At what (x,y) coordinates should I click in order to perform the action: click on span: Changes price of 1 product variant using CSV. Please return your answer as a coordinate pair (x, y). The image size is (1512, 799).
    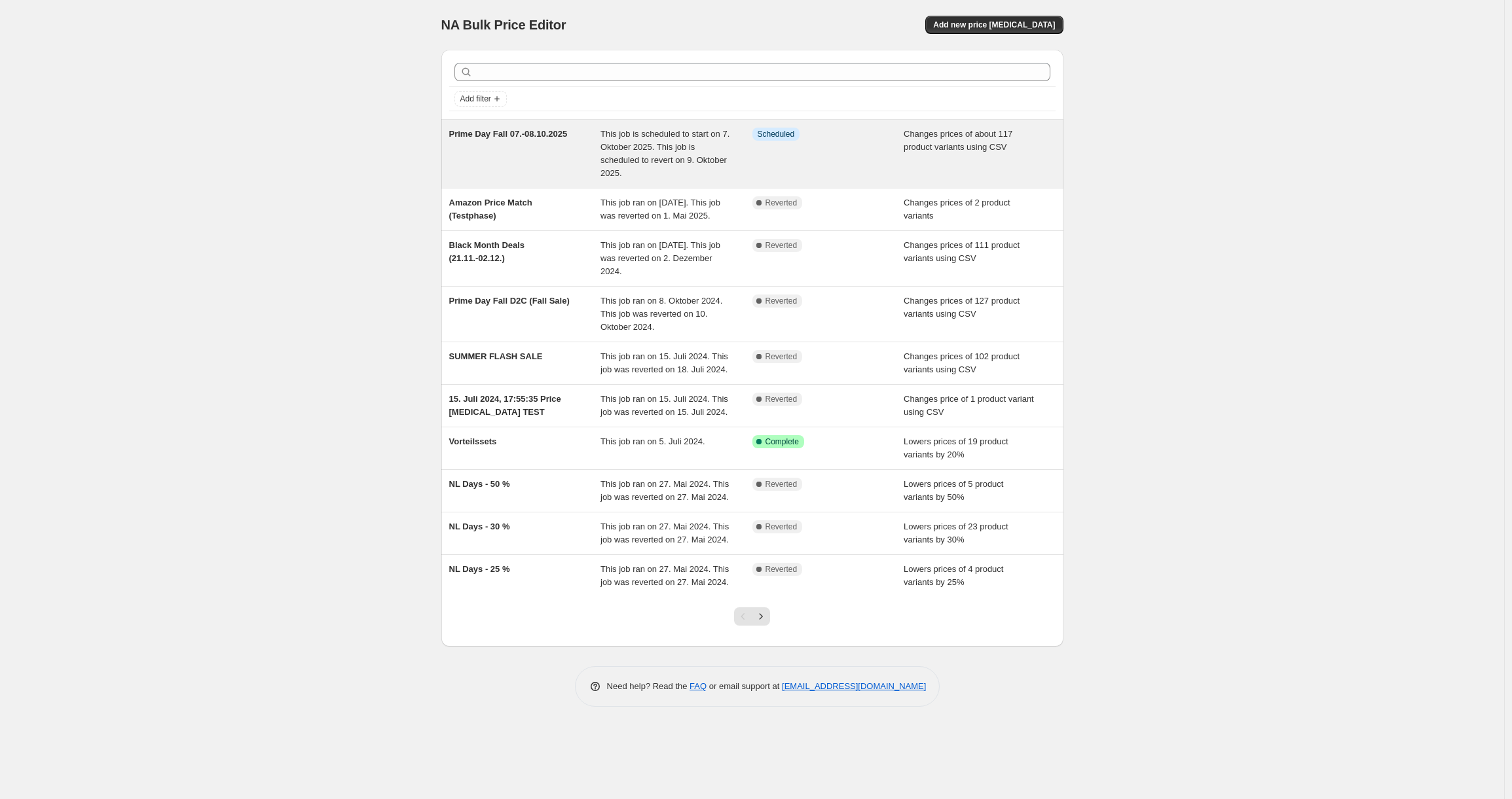
    Looking at the image, I should click on (968, 405).